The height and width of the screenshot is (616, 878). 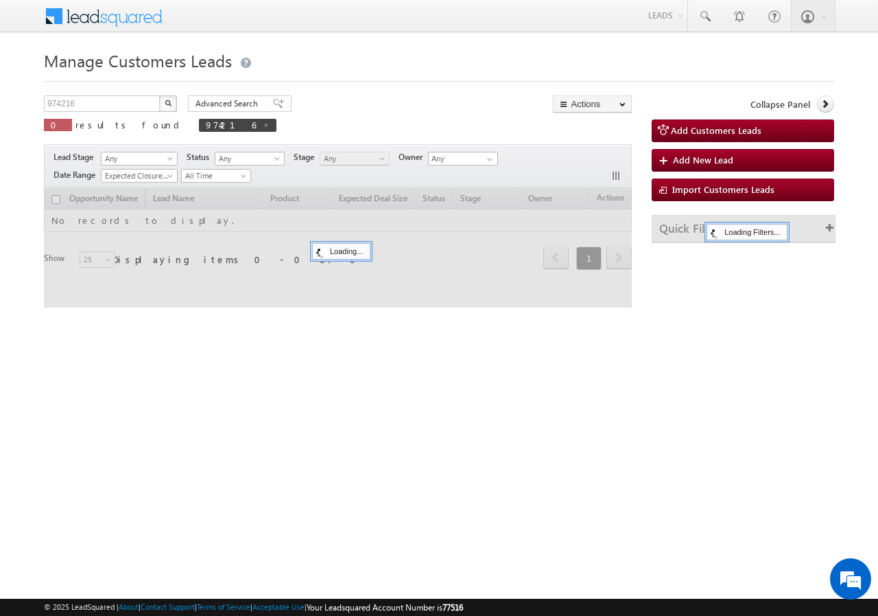 What do you see at coordinates (453, 607) in the screenshot?
I see `span: 77516` at bounding box center [453, 607].